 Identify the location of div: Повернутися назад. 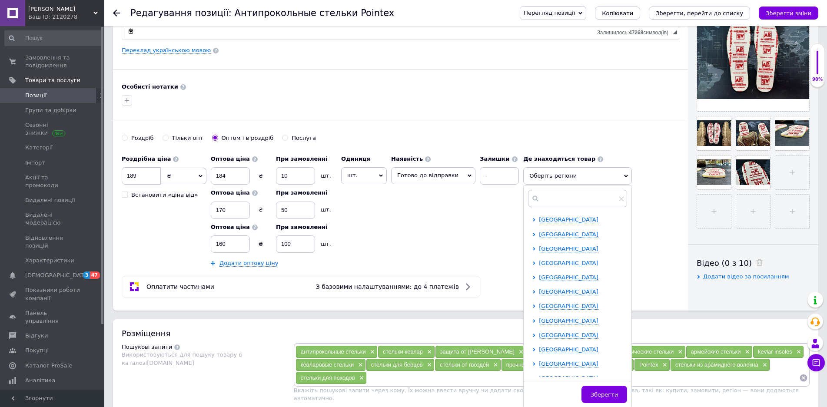
(116, 13).